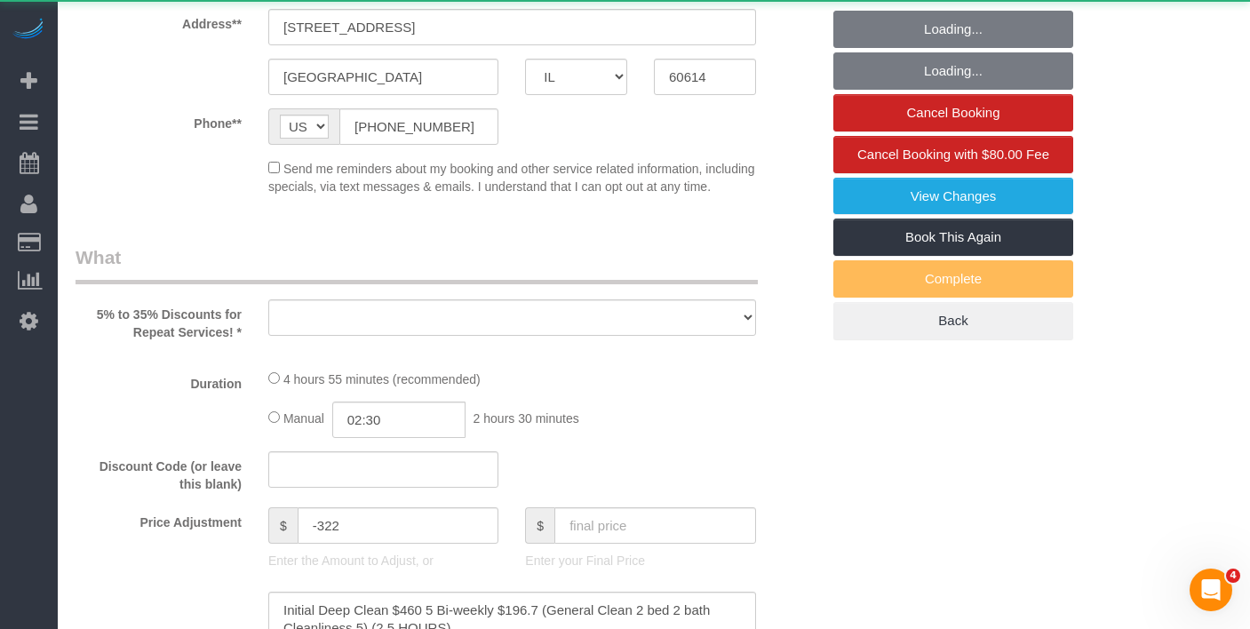  Describe the element at coordinates (382, 379) in the screenshot. I see `span: 4 hours 55 minutes (recommended)` at that location.